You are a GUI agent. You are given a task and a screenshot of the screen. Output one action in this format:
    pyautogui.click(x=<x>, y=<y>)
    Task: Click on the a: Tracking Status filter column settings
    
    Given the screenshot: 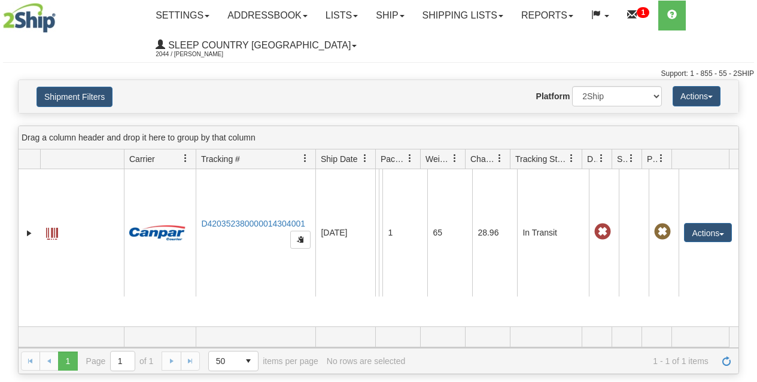 What is the action you would take?
    pyautogui.click(x=571, y=159)
    